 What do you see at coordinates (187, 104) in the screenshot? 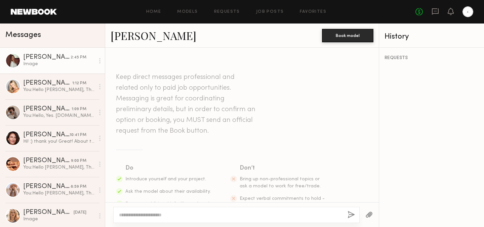
I see `header: Keep direct messages professional and related only to paid job opportunities. Messaging is great ...` at bounding box center [187, 104].